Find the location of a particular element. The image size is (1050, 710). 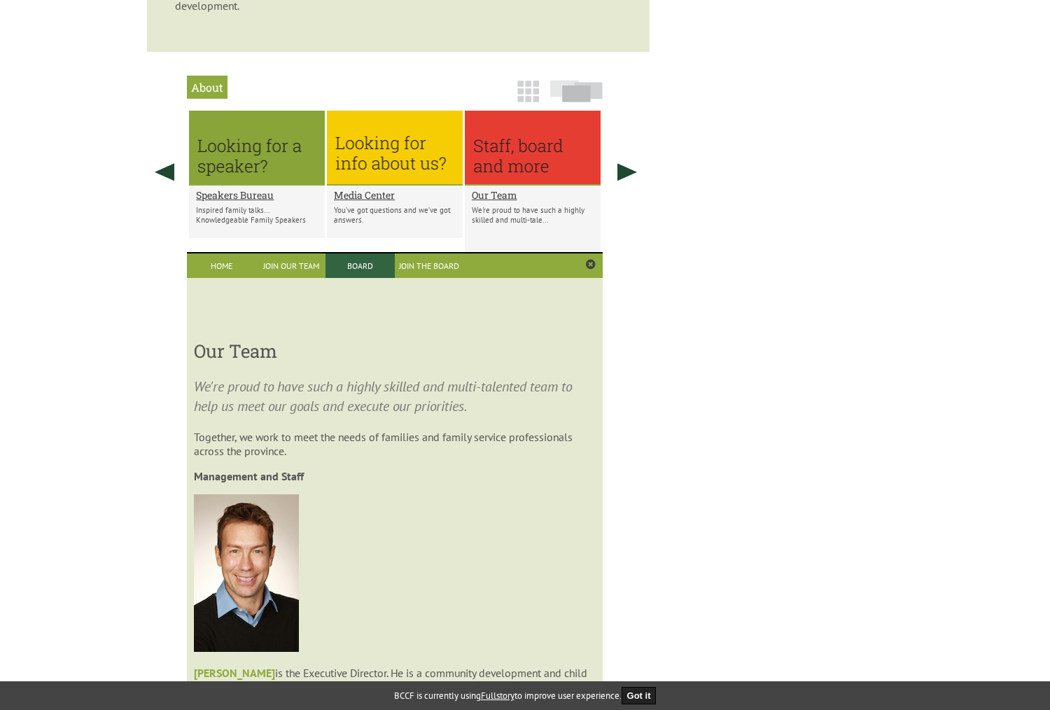

img: slide-icon.png is located at coordinates (576, 91).